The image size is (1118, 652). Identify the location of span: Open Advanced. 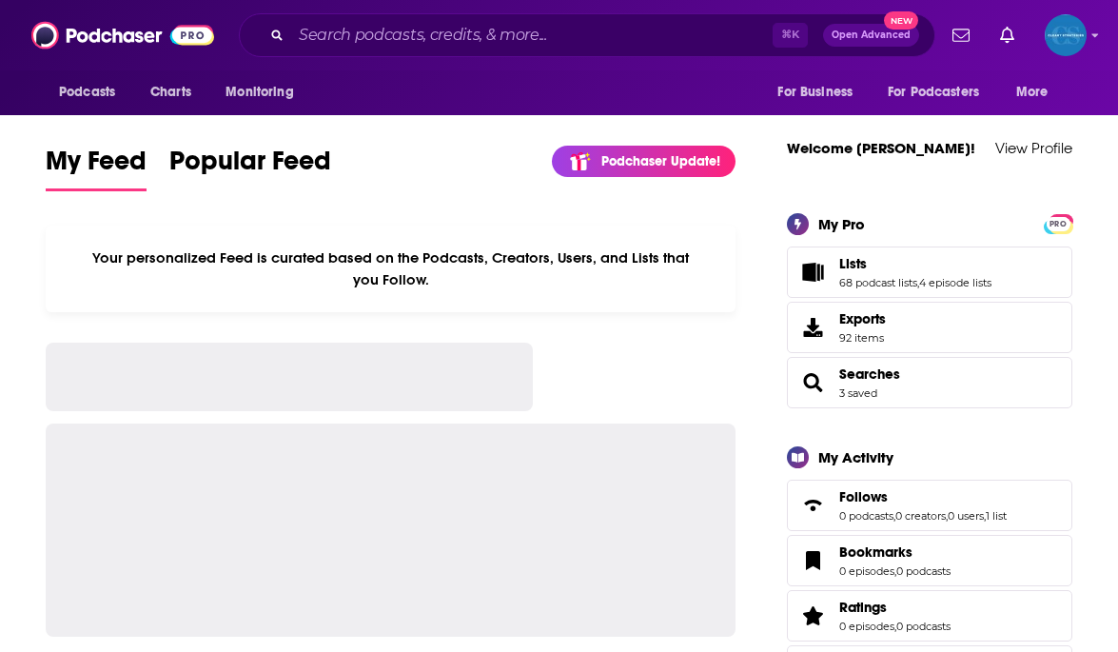
(871, 35).